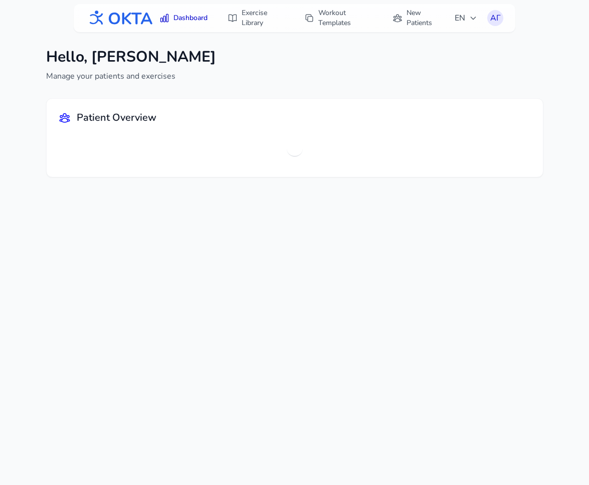  I want to click on a: Dashboard, so click(183, 18).